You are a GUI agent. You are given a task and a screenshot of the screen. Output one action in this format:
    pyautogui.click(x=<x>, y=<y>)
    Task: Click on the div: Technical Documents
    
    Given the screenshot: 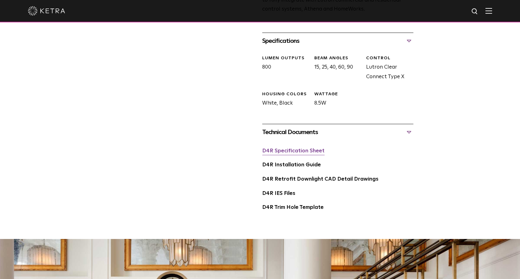 What is the action you would take?
    pyautogui.click(x=338, y=132)
    